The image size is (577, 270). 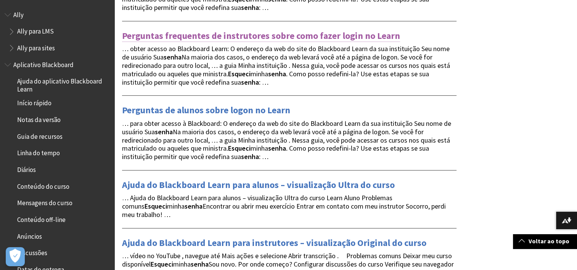 I want to click on a: Perguntas frequentes de instrutores sobre como fazer login no Learn, so click(x=261, y=36).